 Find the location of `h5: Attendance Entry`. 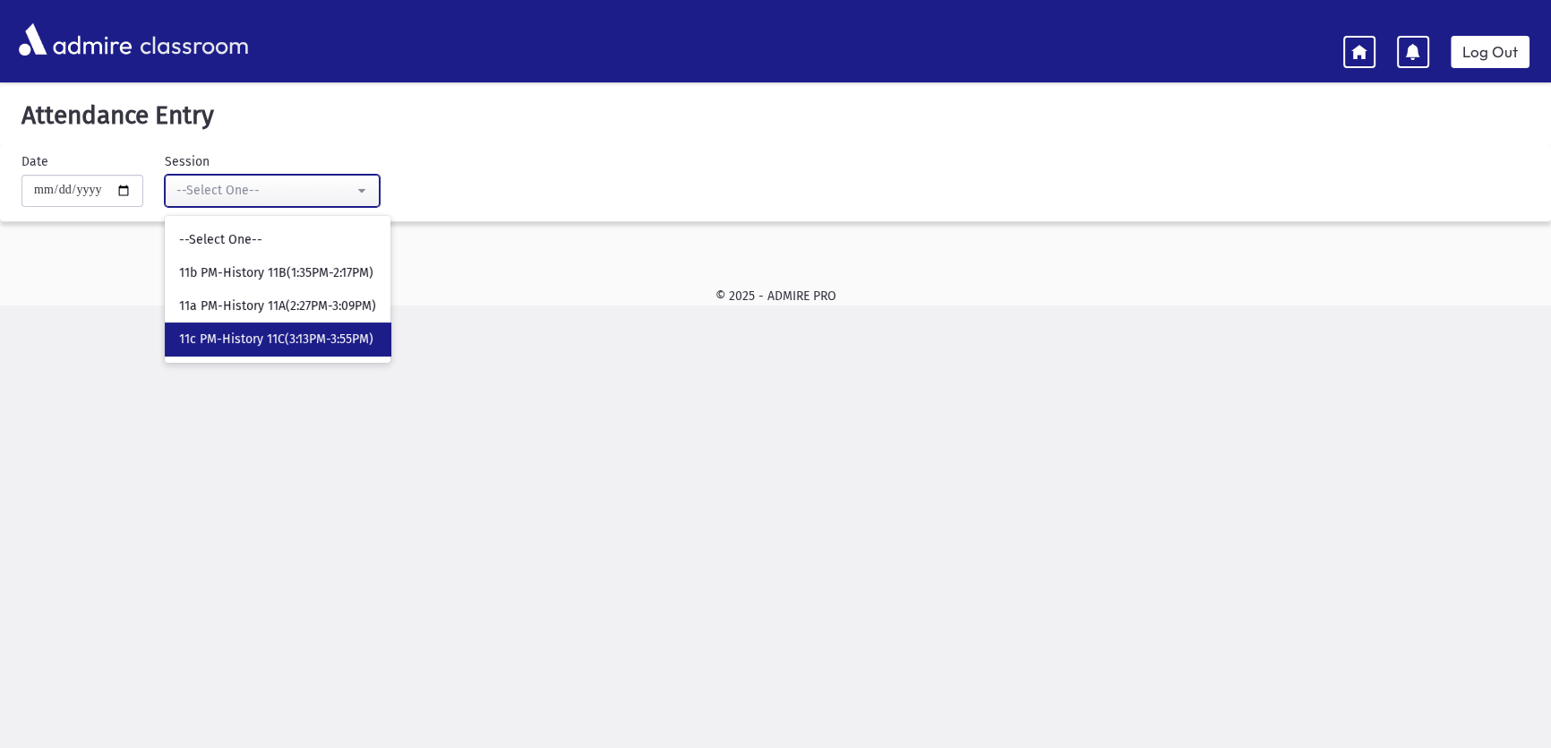

h5: Attendance Entry is located at coordinates (776, 116).